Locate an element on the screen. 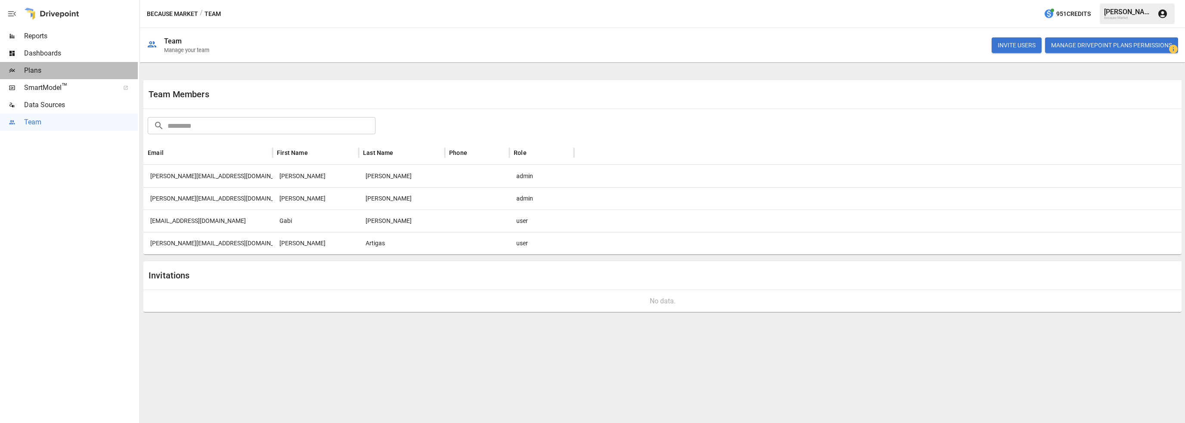  div: Gabi is located at coordinates (316, 221).